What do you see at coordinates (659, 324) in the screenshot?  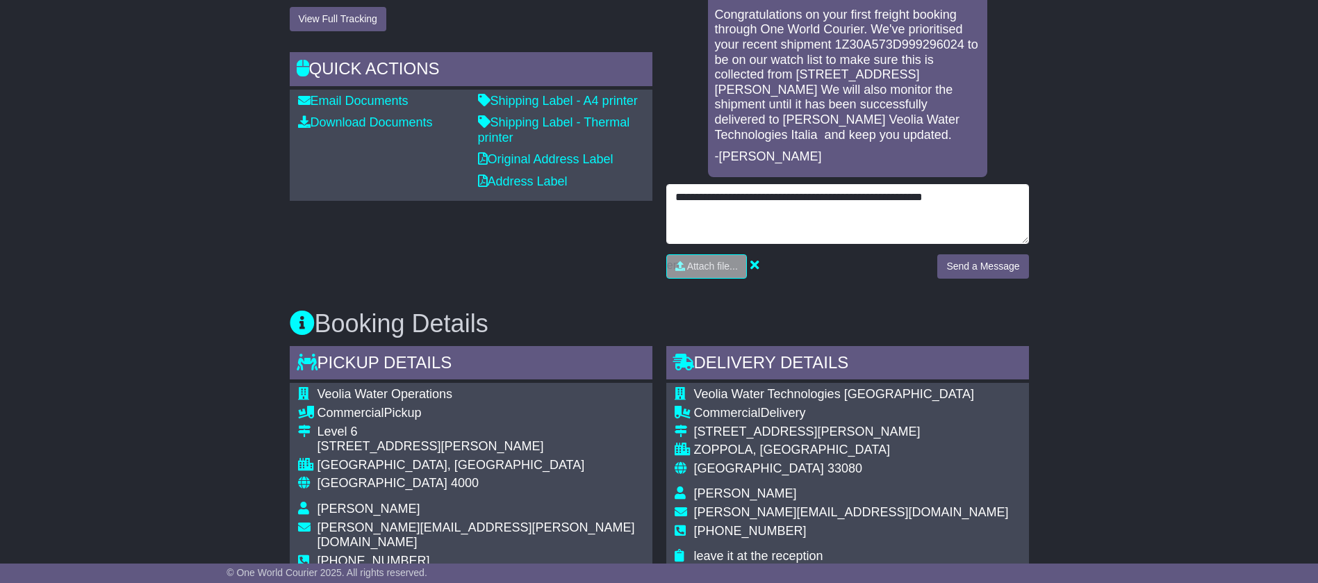 I see `h3: Booking Details` at bounding box center [659, 324].